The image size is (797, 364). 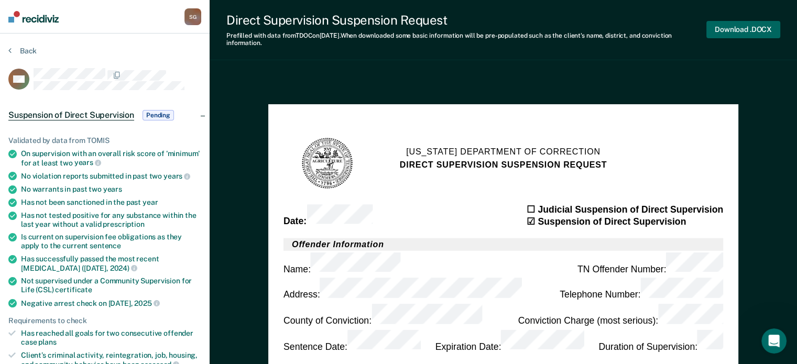 What do you see at coordinates (124, 268) in the screenshot?
I see `span: 2024)` at bounding box center [124, 268].